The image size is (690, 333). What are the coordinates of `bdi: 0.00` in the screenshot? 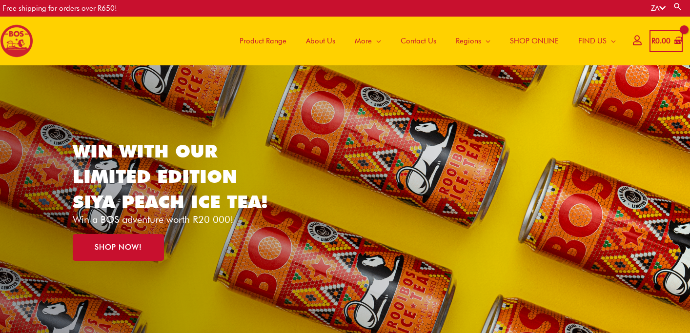 It's located at (661, 41).